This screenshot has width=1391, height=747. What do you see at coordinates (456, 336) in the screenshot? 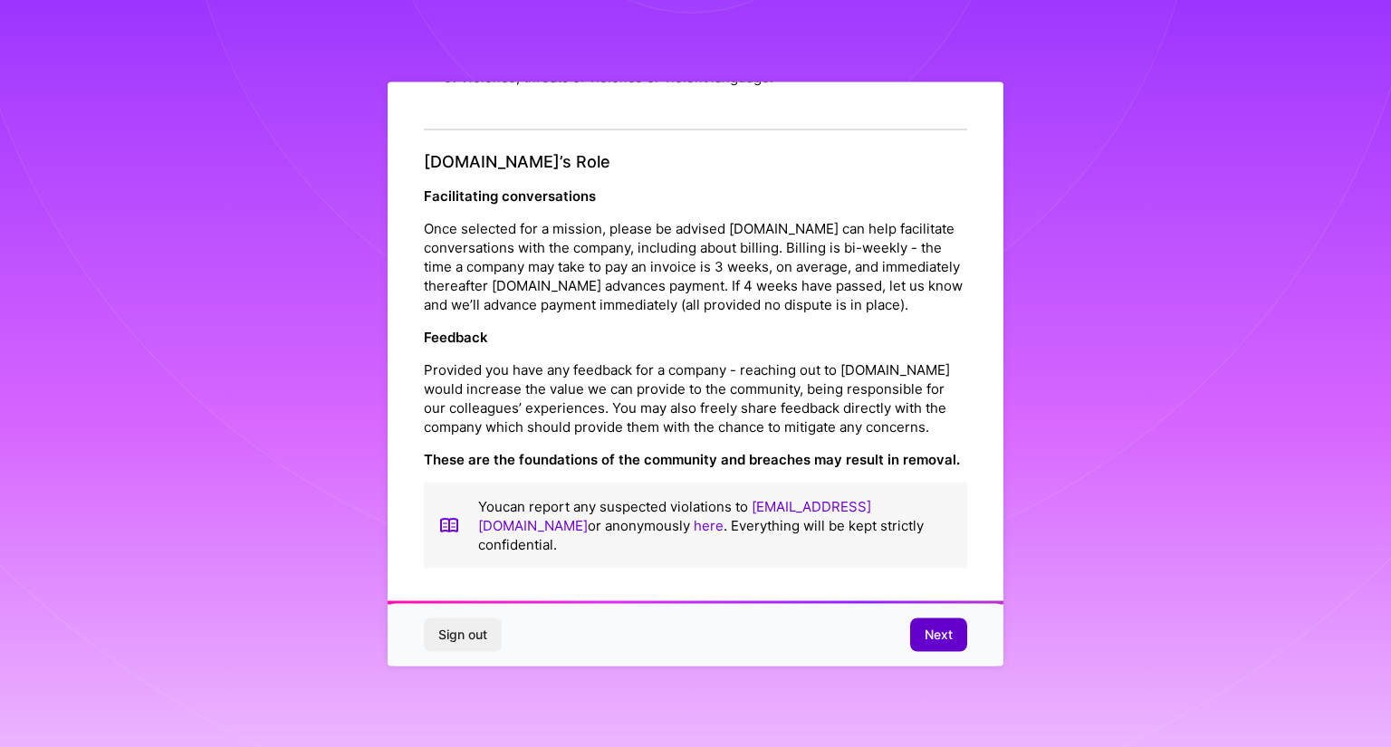
I see `strong: Feedback` at bounding box center [456, 336].